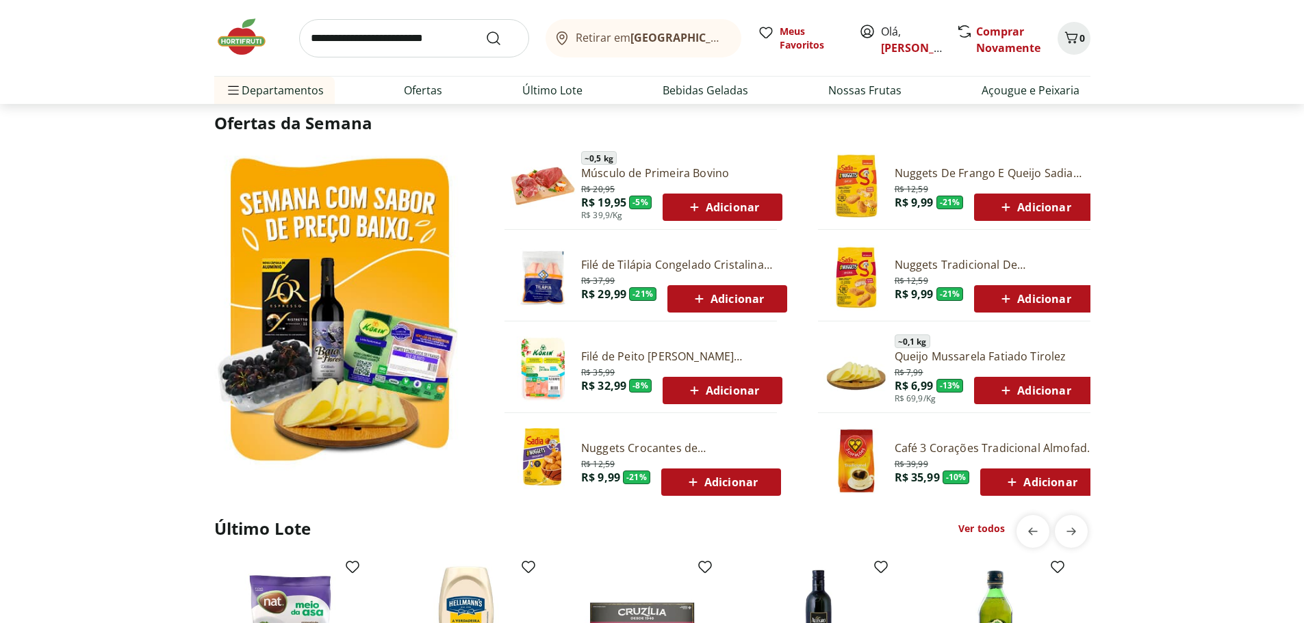  I want to click on a: Músculo de Primeira Bovino, so click(682, 173).